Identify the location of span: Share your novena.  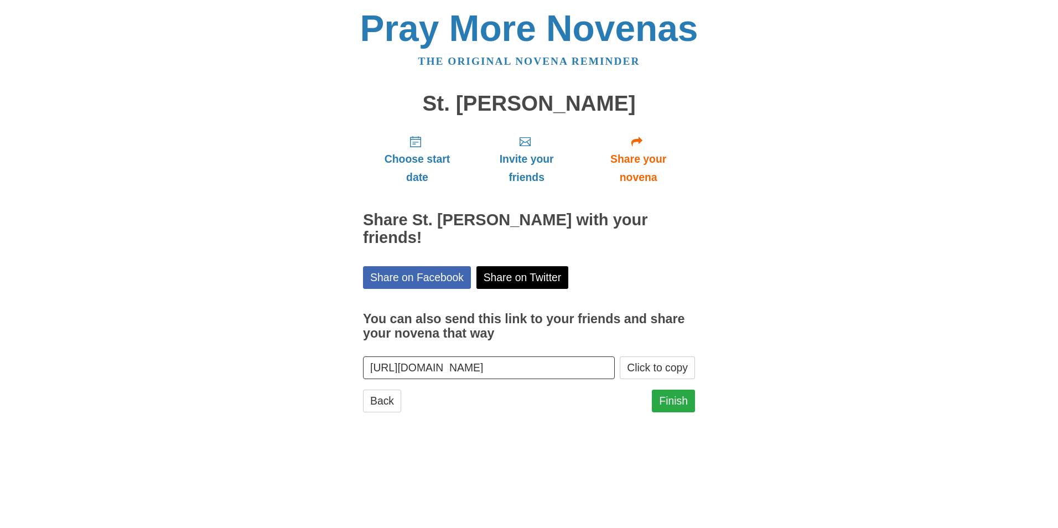
(638, 168).